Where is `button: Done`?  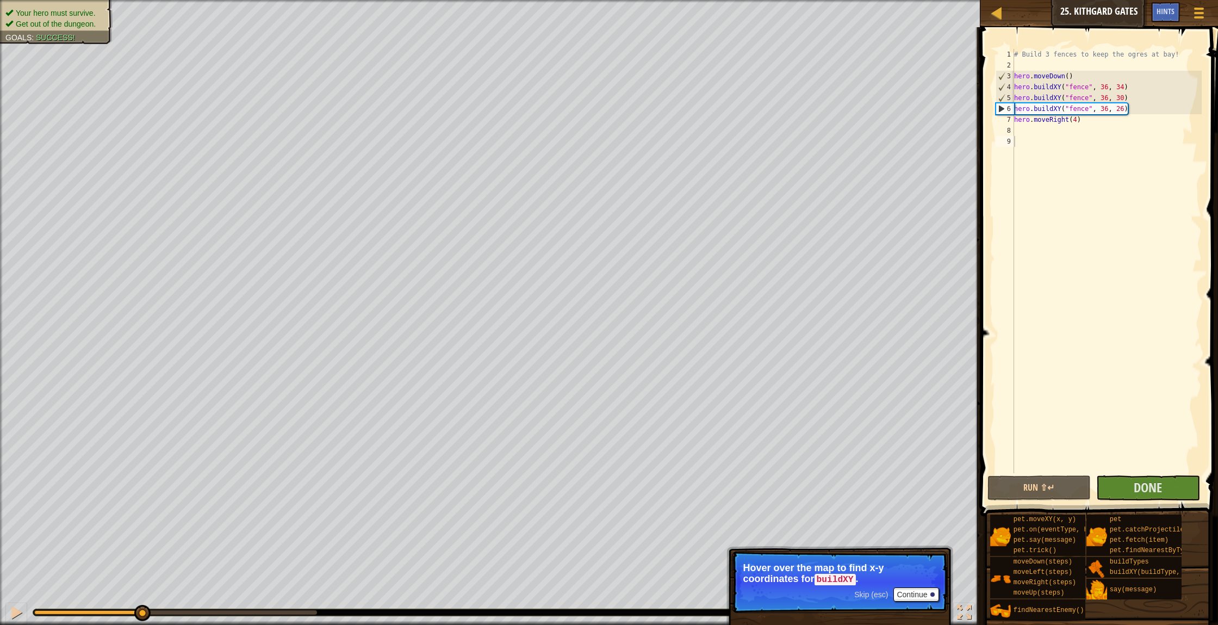
button: Done is located at coordinates (1148, 488).